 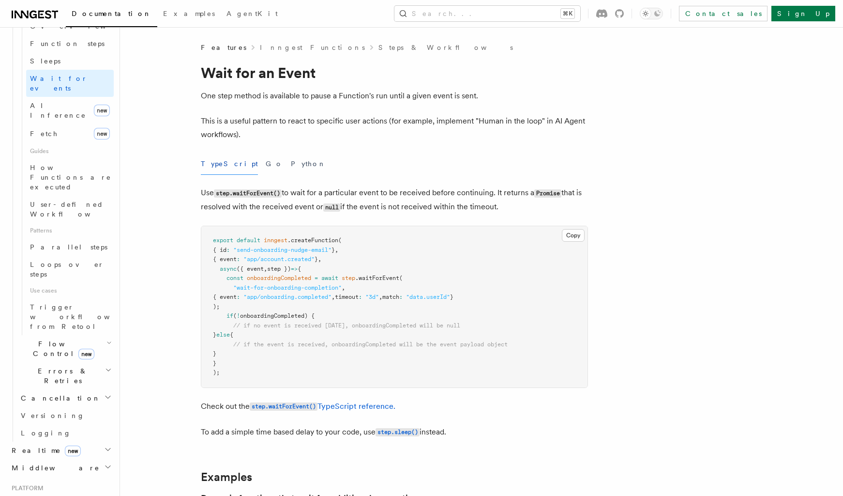 I want to click on a: Parallel steps, so click(x=70, y=247).